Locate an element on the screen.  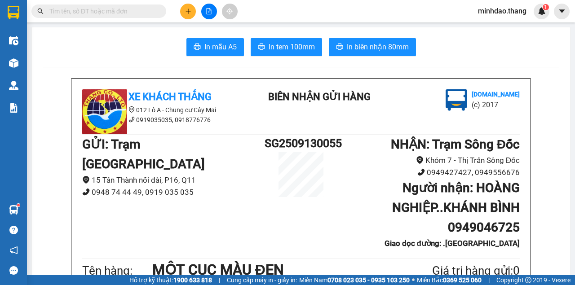
span: Cung cấp máy in - giấy in: is located at coordinates (262, 281).